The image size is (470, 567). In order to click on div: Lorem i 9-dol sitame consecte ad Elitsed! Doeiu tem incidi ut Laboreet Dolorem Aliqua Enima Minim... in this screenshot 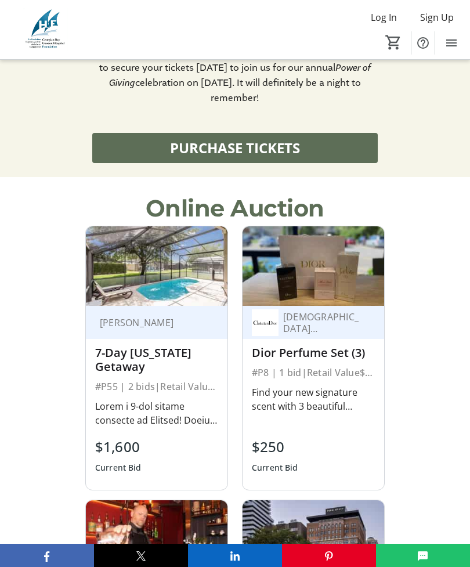, I will do `click(157, 413)`.